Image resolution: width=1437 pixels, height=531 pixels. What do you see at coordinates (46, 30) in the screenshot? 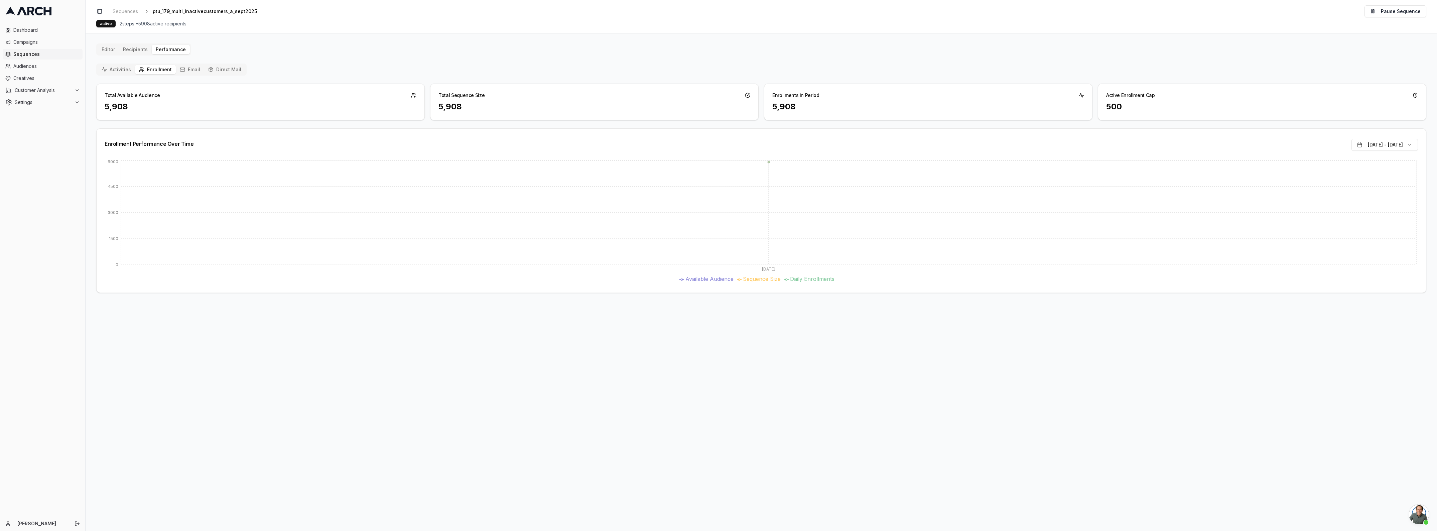
I see `span: Dashboard` at bounding box center [46, 30].